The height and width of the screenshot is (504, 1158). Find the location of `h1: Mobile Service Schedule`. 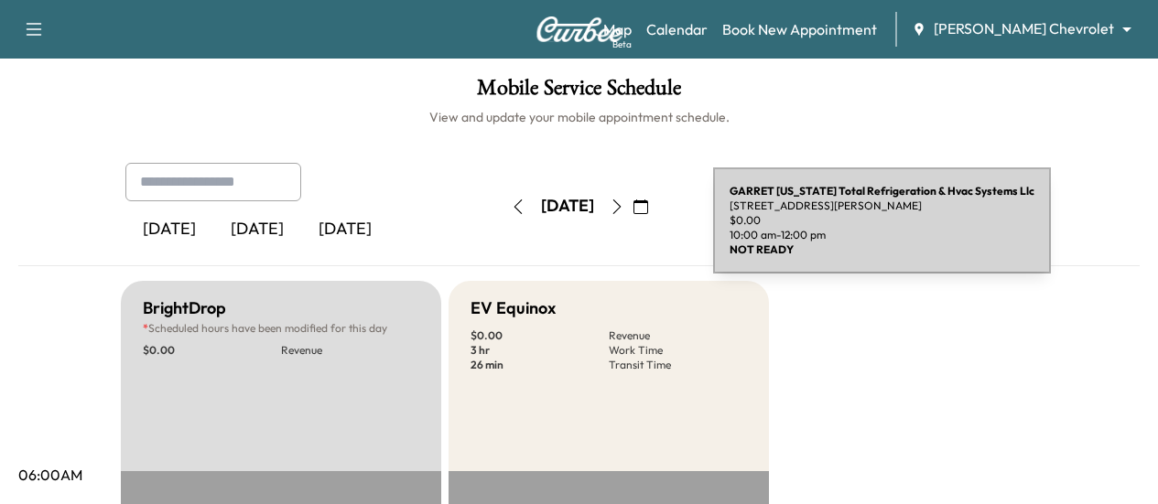

h1: Mobile Service Schedule is located at coordinates (579, 92).